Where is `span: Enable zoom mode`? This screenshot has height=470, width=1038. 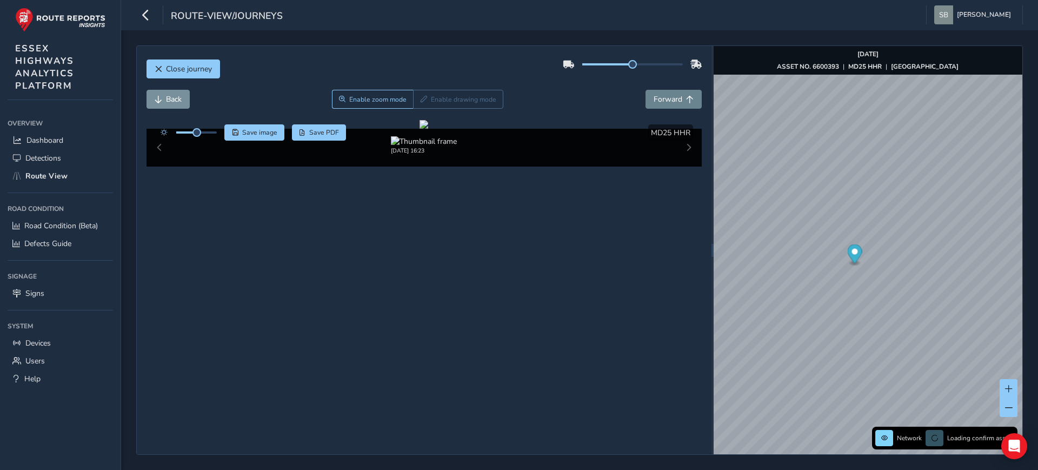
span: Enable zoom mode is located at coordinates (378, 99).